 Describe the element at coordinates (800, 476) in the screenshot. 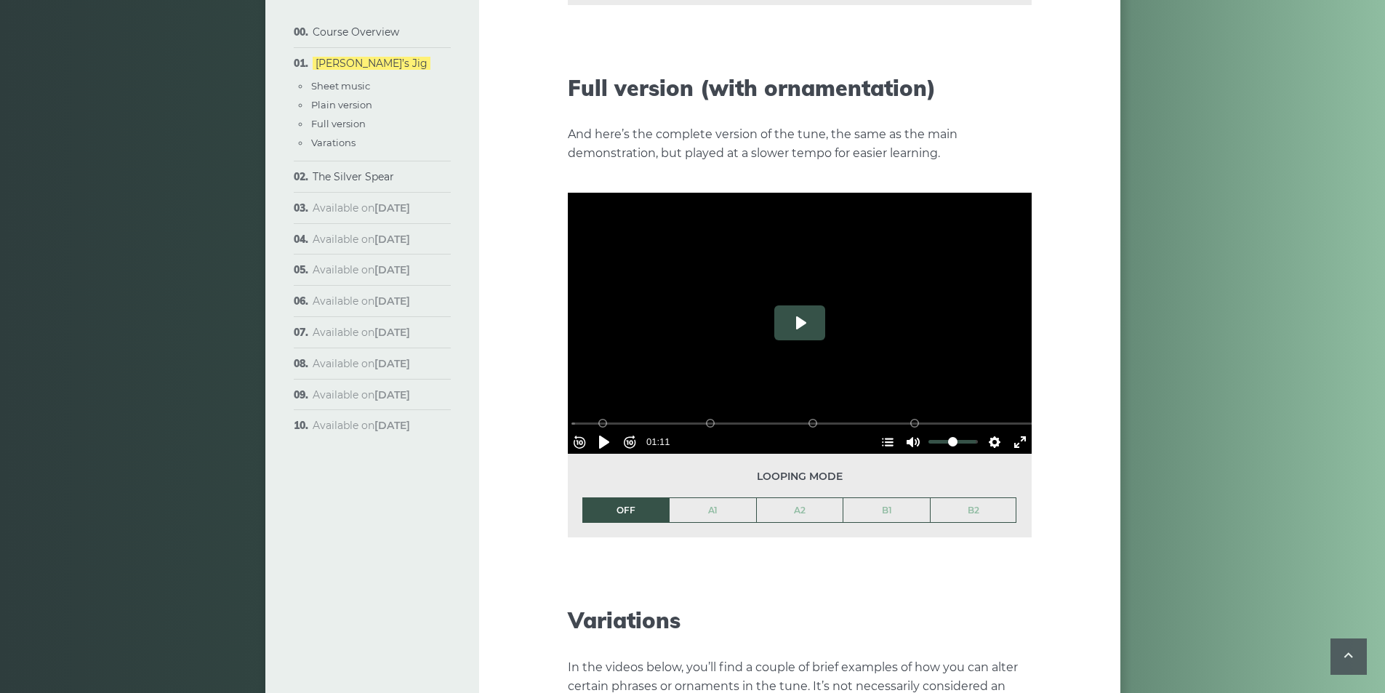

I see `span: Looping mode` at that location.